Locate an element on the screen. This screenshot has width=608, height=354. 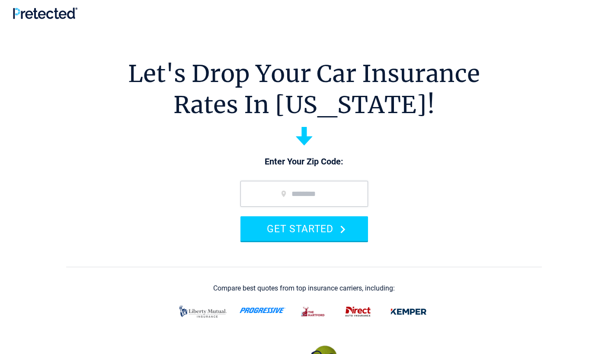
img: kemper is located at coordinates (408, 312).